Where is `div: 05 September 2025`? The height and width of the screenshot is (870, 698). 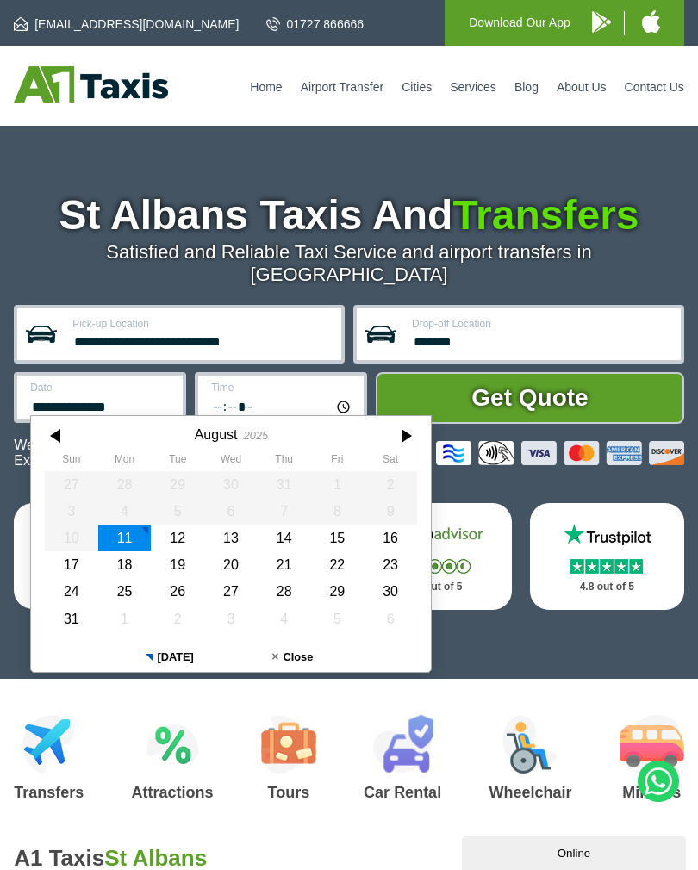 div: 05 September 2025 is located at coordinates (338, 619).